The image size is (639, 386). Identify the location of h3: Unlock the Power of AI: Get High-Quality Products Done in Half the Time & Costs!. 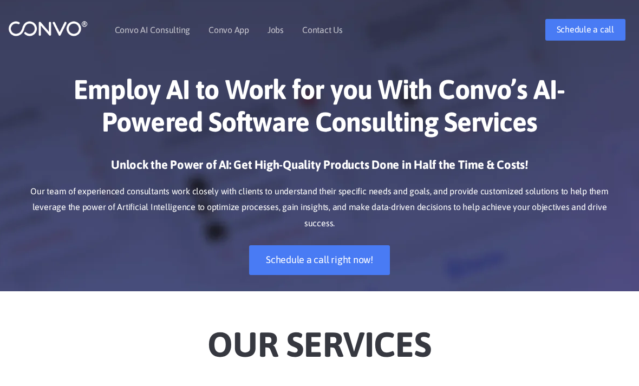
(320, 169).